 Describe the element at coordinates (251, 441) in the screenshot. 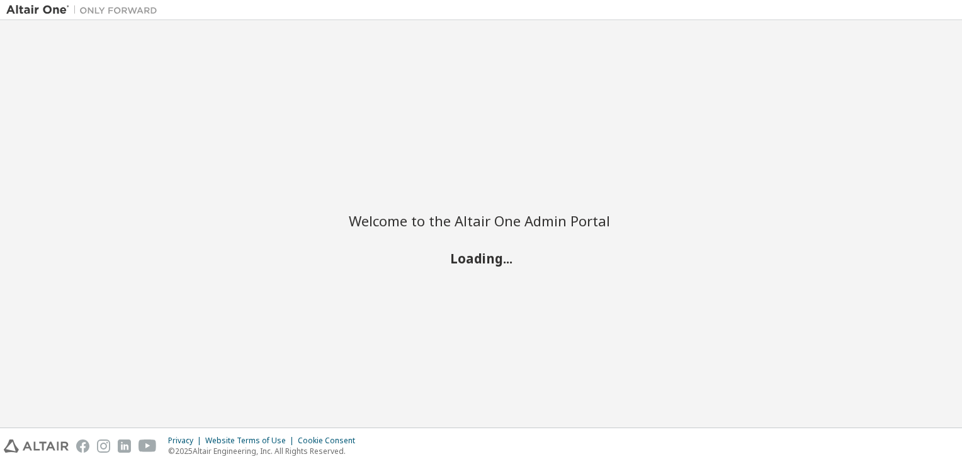

I see `div: Website Terms of Use` at that location.